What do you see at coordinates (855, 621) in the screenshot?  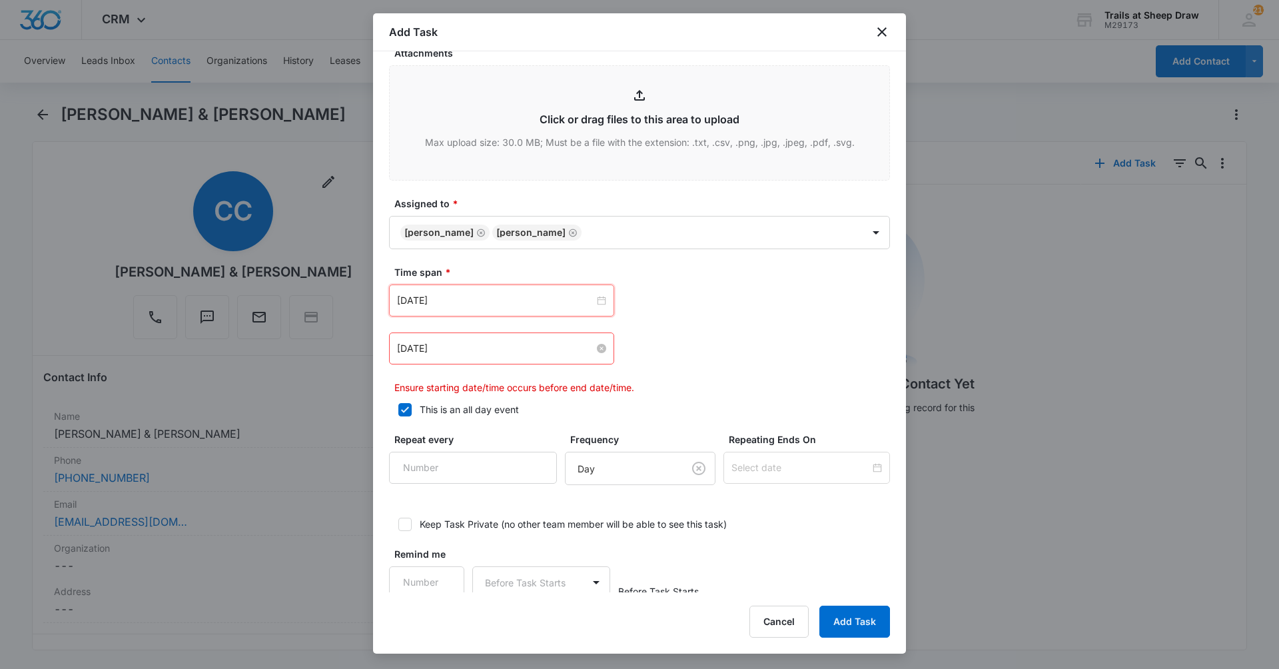 I see `button: Add Task` at bounding box center [855, 621].